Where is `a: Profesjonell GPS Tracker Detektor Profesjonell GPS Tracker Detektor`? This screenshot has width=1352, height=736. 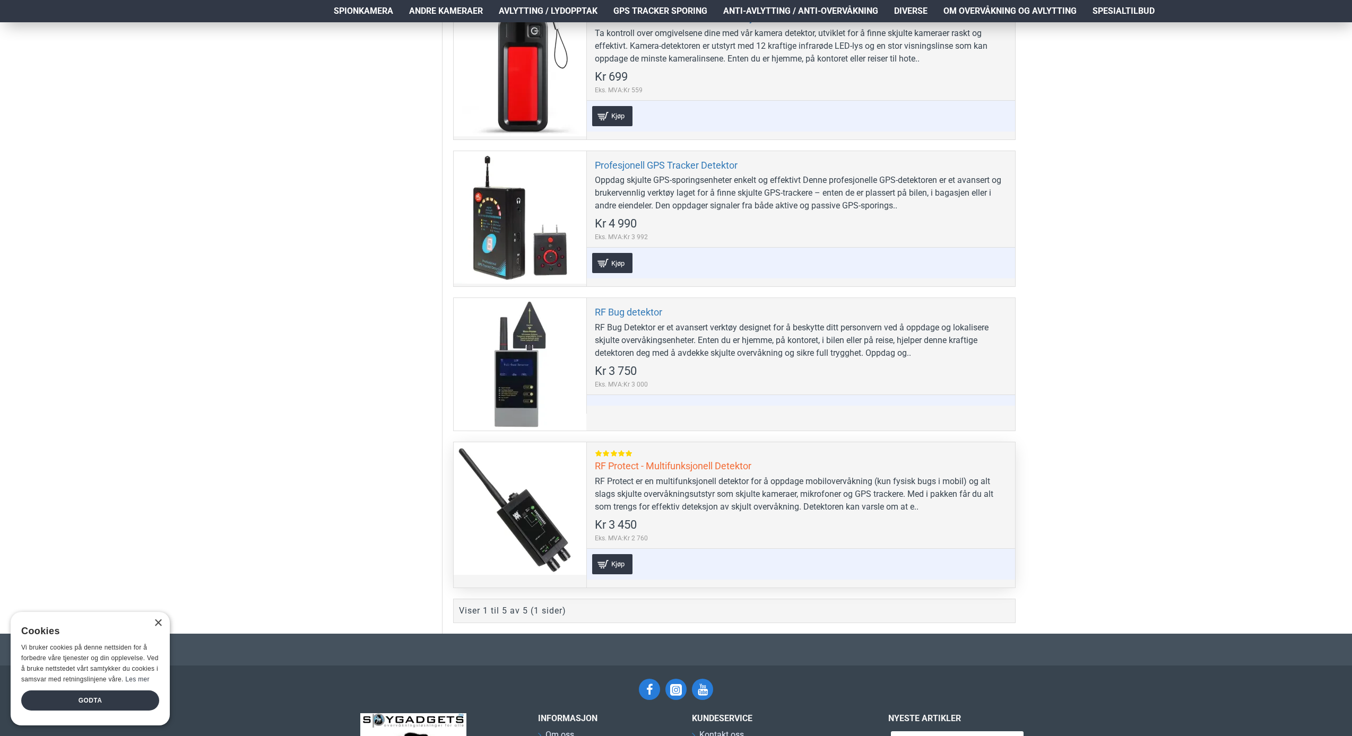 a: Profesjonell GPS Tracker Detektor Profesjonell GPS Tracker Detektor is located at coordinates (520, 218).